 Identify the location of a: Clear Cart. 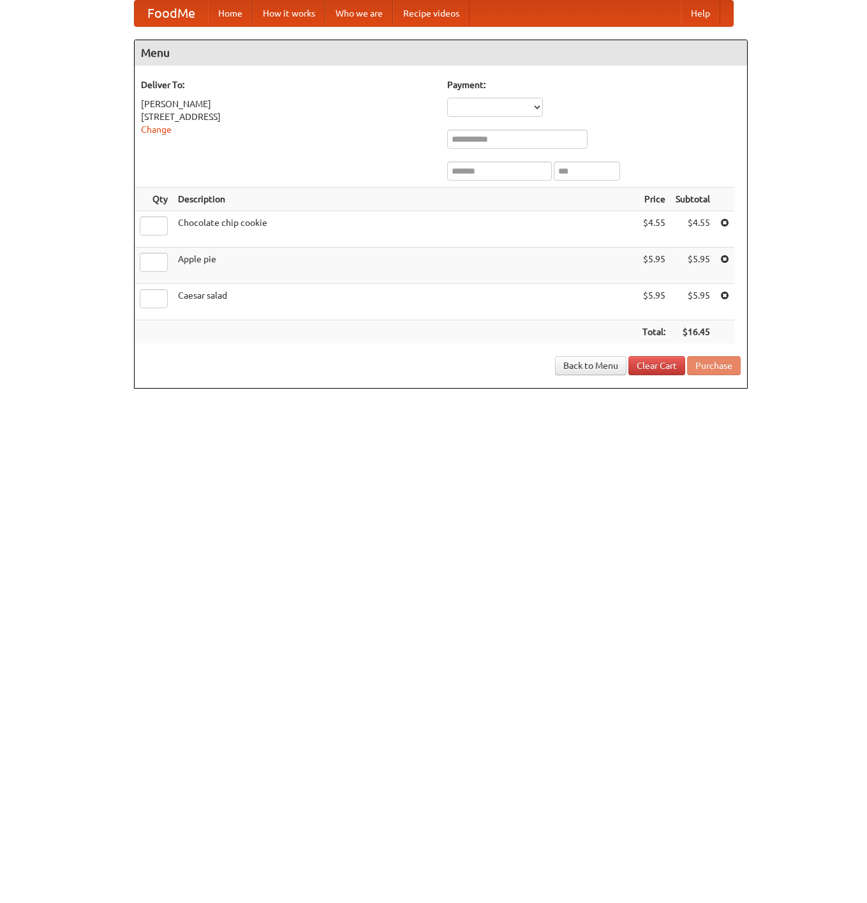
(657, 366).